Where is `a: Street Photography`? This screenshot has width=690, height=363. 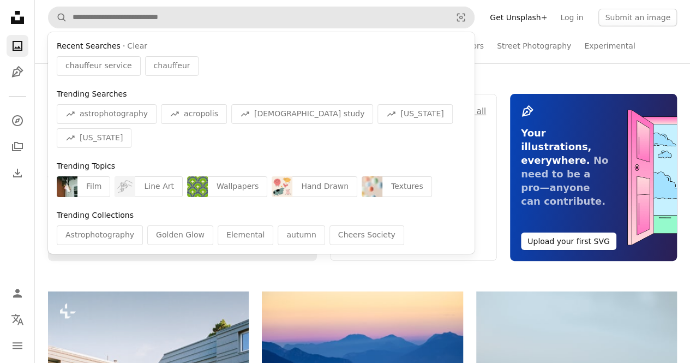 a: Street Photography is located at coordinates (534, 46).